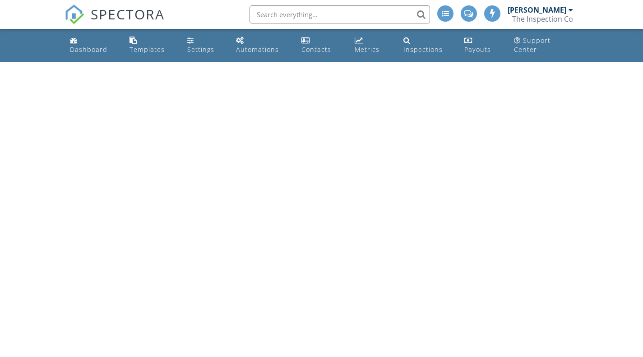 The height and width of the screenshot is (357, 643). I want to click on div: Templates, so click(147, 49).